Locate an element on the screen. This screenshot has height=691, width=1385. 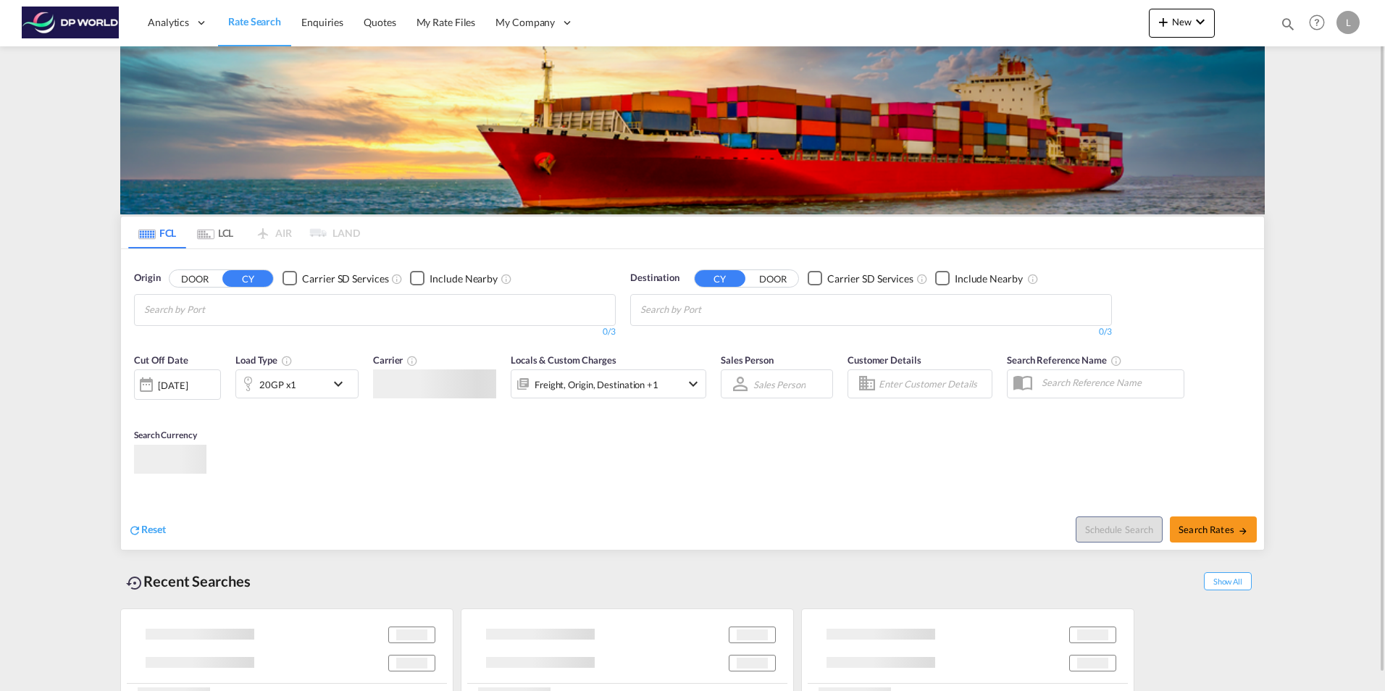
span: Search Reference Name is located at coordinates (1064, 360).